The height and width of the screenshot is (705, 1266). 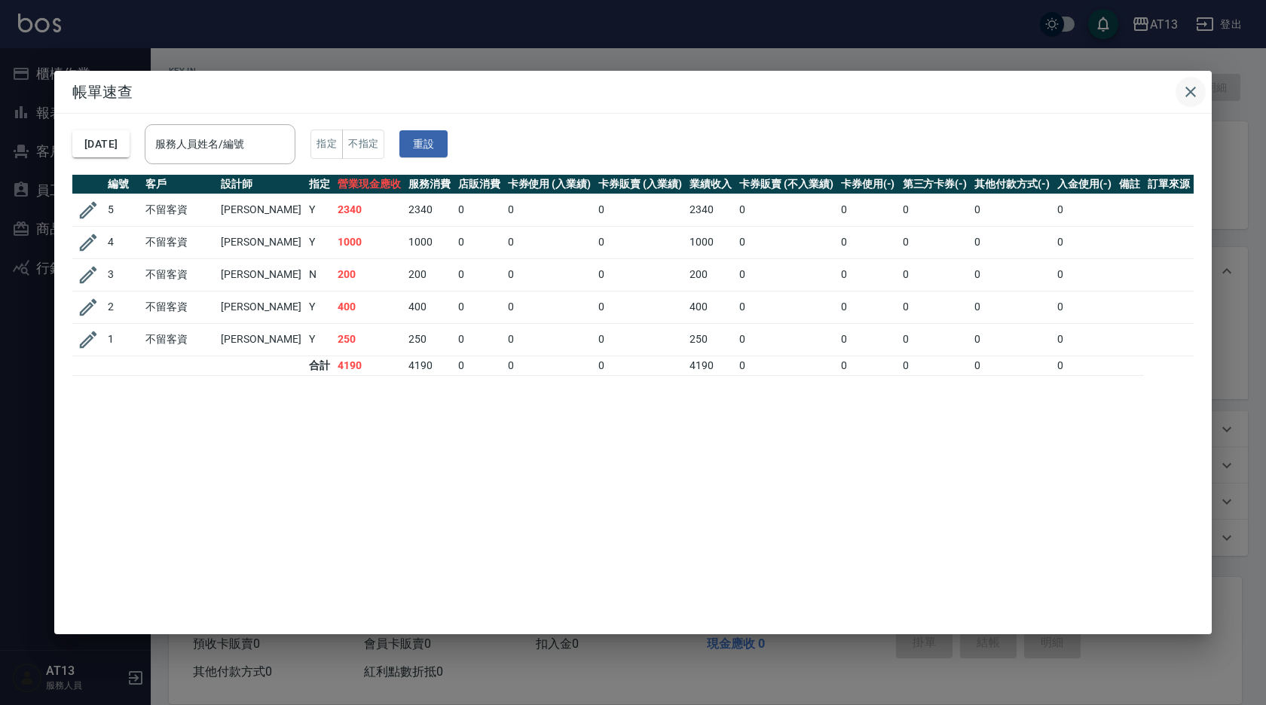 I want to click on td: 2, so click(x=123, y=307).